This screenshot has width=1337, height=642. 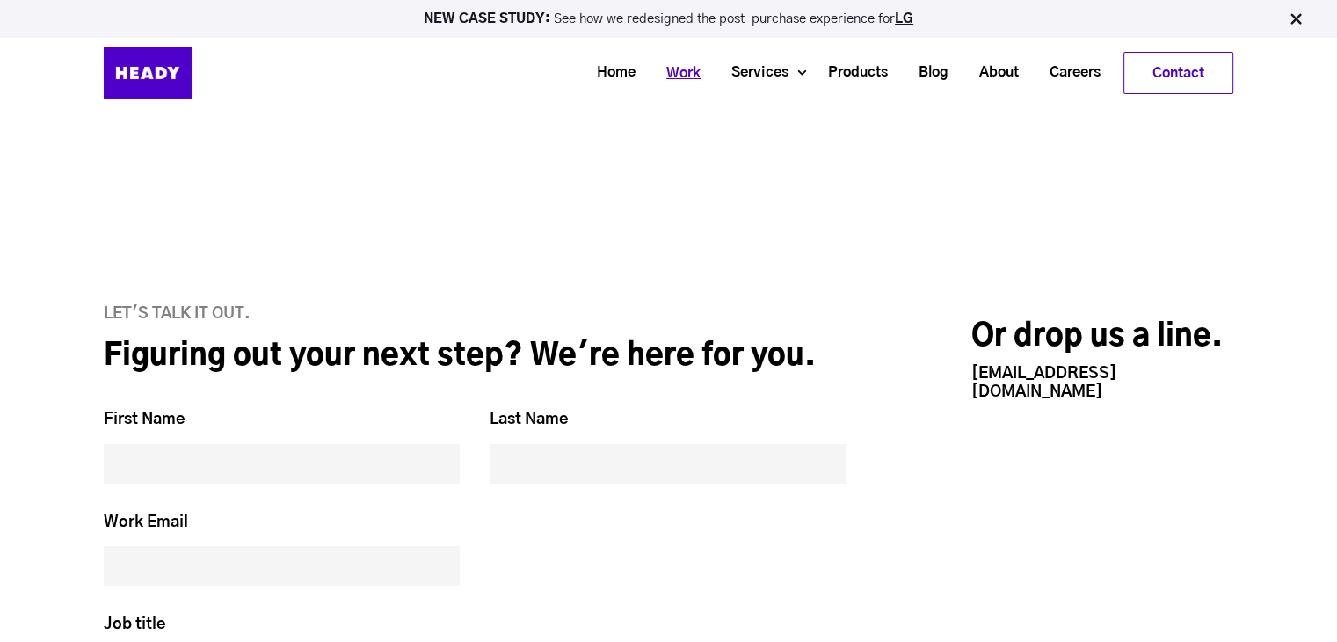 What do you see at coordinates (926, 73) in the screenshot?
I see `a: Blog` at bounding box center [926, 73].